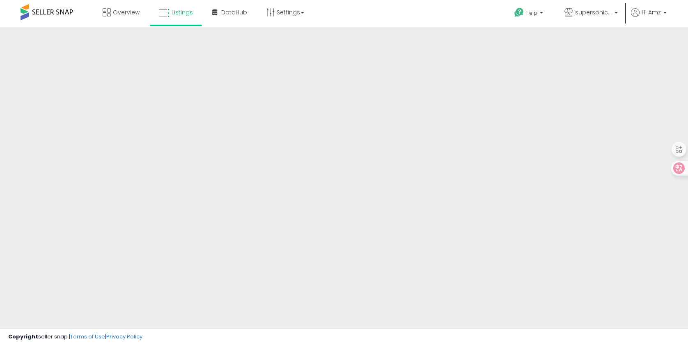 The image size is (688, 345). Describe the element at coordinates (532, 13) in the screenshot. I see `span: Help` at that location.